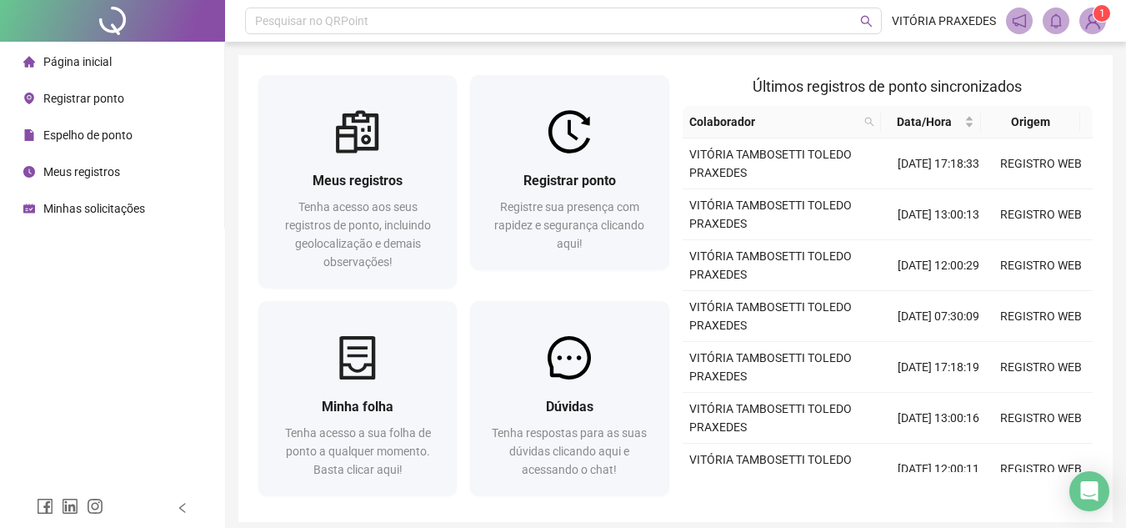  I want to click on span: bell, so click(1056, 21).